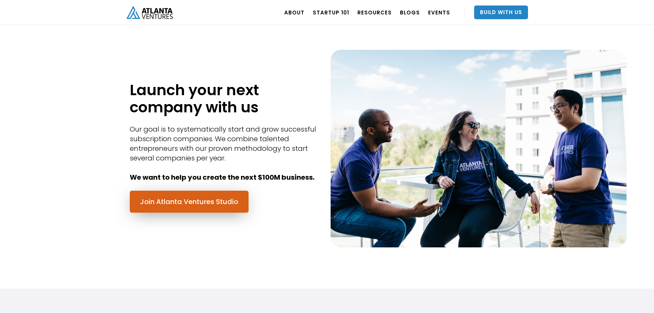 The width and height of the screenshot is (654, 313). Describe the element at coordinates (501, 12) in the screenshot. I see `a: Build With Us` at that location.